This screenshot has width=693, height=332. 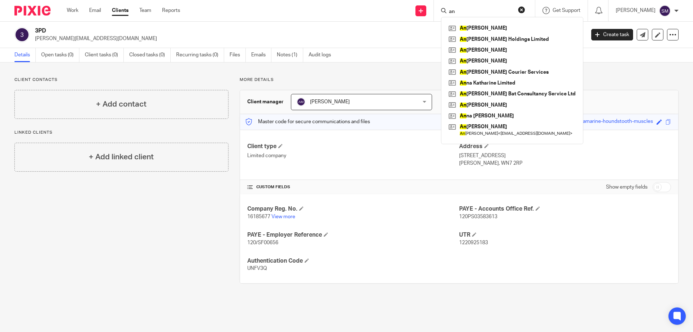 I want to click on a: Emails, so click(x=261, y=55).